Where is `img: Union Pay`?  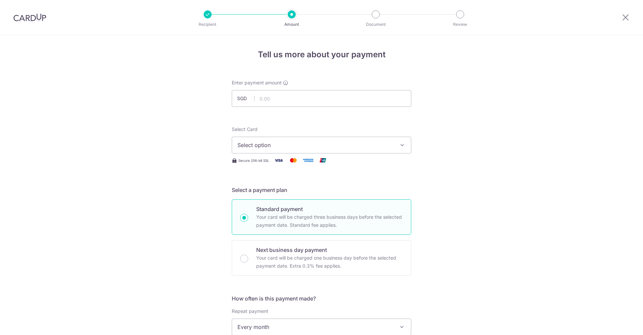 img: Union Pay is located at coordinates (323, 160).